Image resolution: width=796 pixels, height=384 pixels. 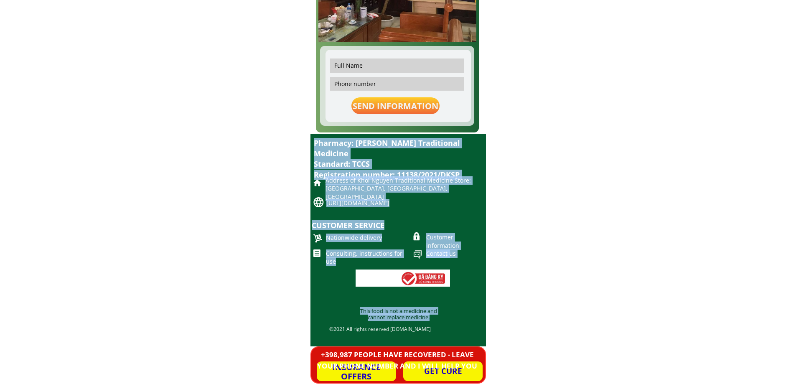 What do you see at coordinates (399, 311) in the screenshot?
I see `font: This food is not a medicine and` at bounding box center [399, 311].